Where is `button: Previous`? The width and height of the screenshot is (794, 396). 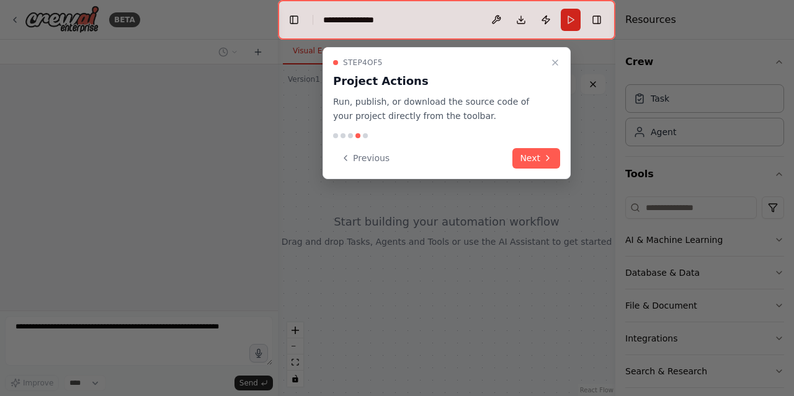
button: Previous is located at coordinates (365, 158).